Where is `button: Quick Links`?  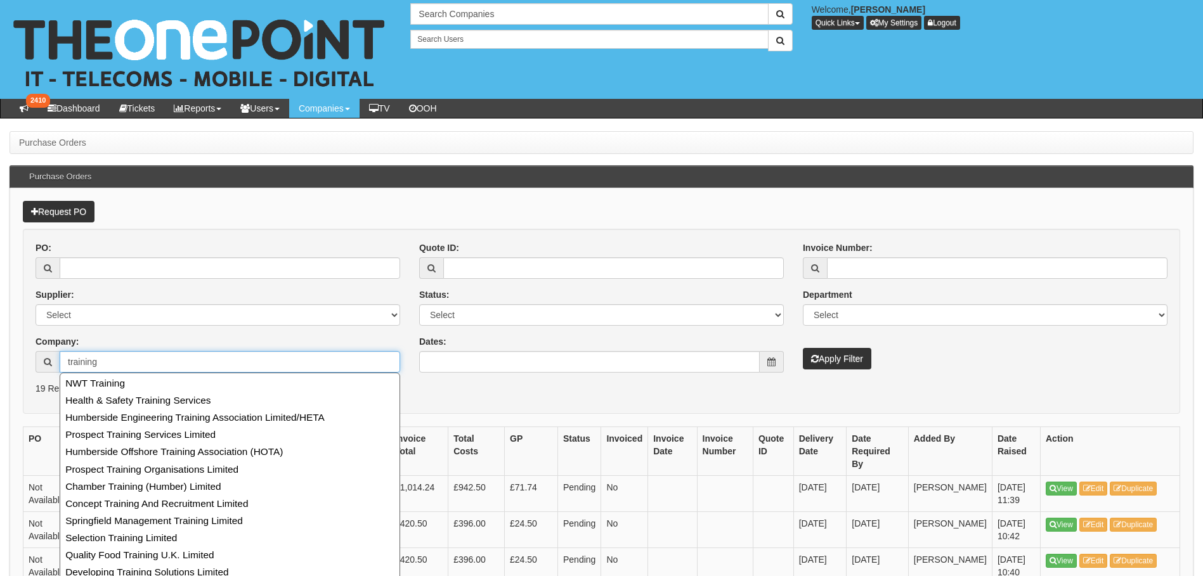
button: Quick Links is located at coordinates (838, 23).